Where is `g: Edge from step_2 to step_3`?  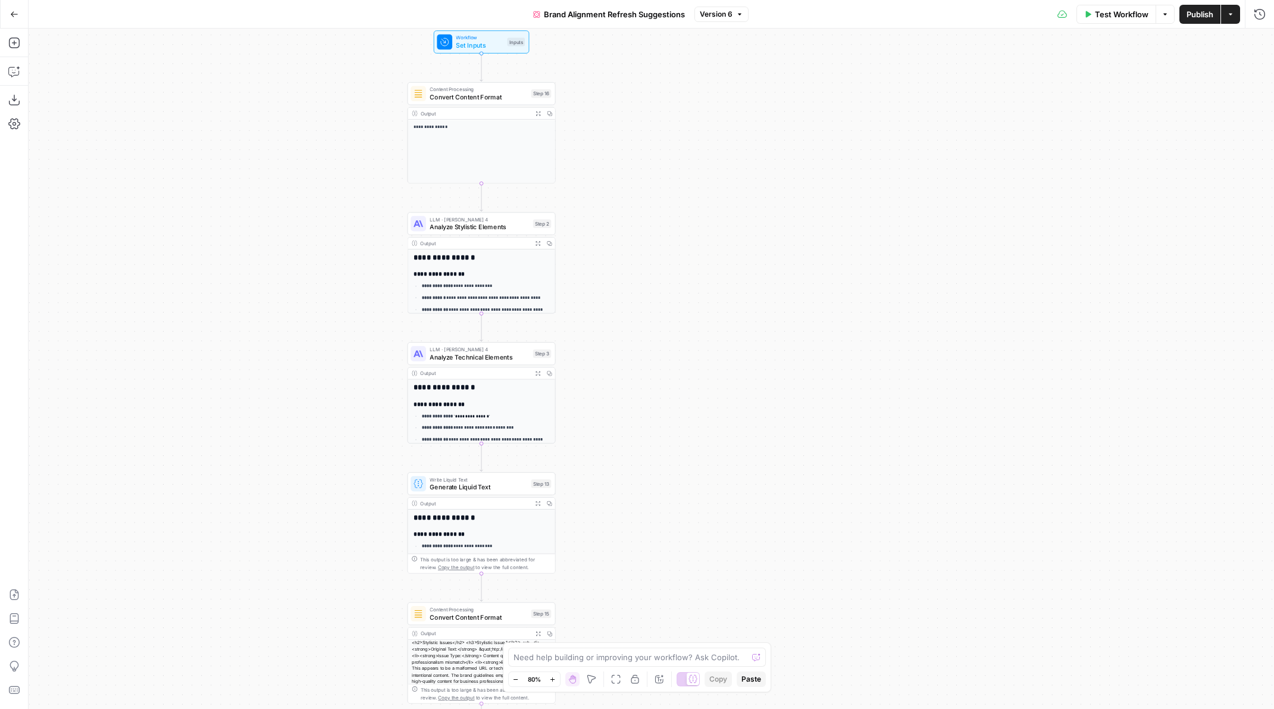 g: Edge from step_2 to step_3 is located at coordinates (481, 327).